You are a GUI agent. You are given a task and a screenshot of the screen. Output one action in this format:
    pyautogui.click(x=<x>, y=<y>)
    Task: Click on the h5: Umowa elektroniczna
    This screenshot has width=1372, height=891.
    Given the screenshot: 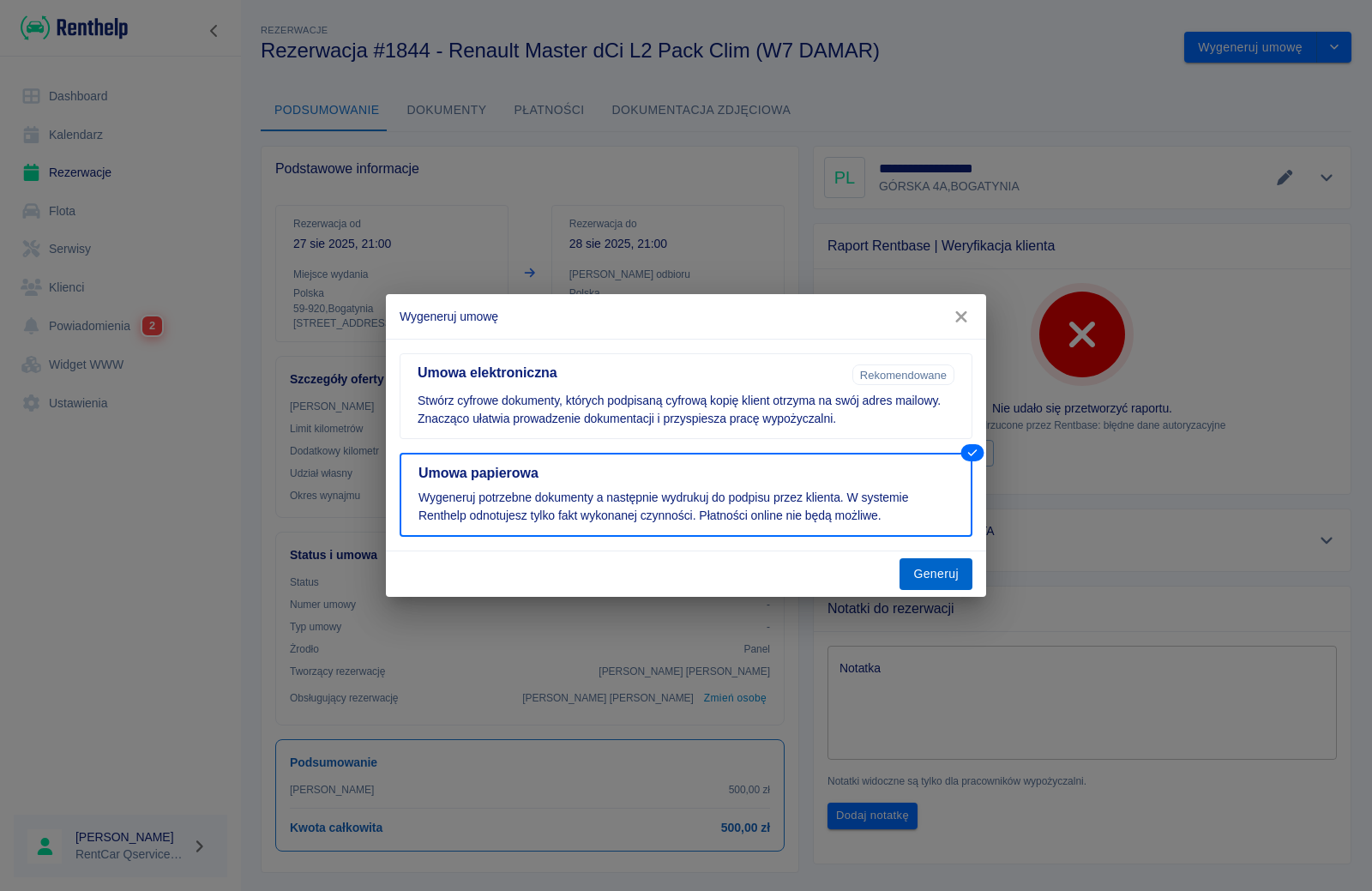 What is the action you would take?
    pyautogui.click(x=631, y=373)
    